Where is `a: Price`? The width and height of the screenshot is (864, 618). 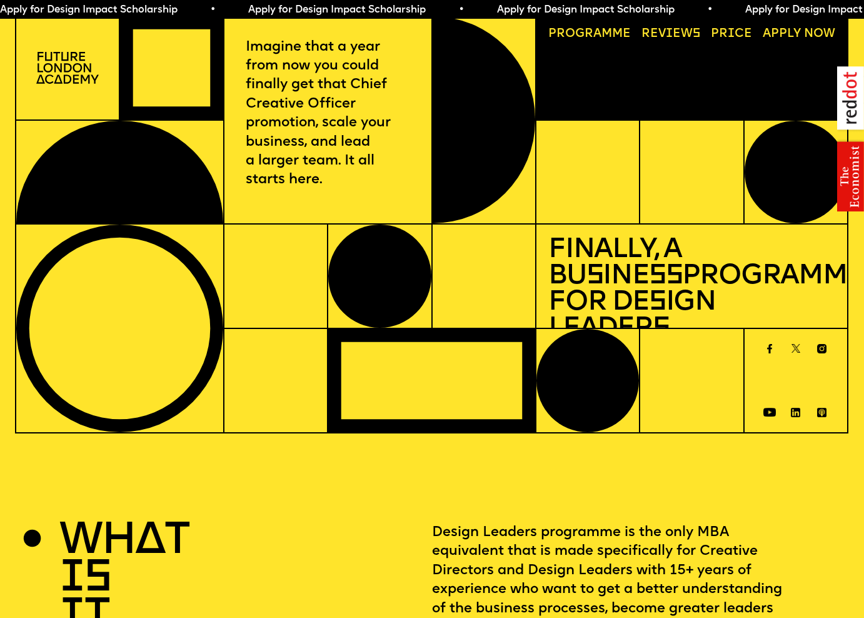
a: Price is located at coordinates (732, 34).